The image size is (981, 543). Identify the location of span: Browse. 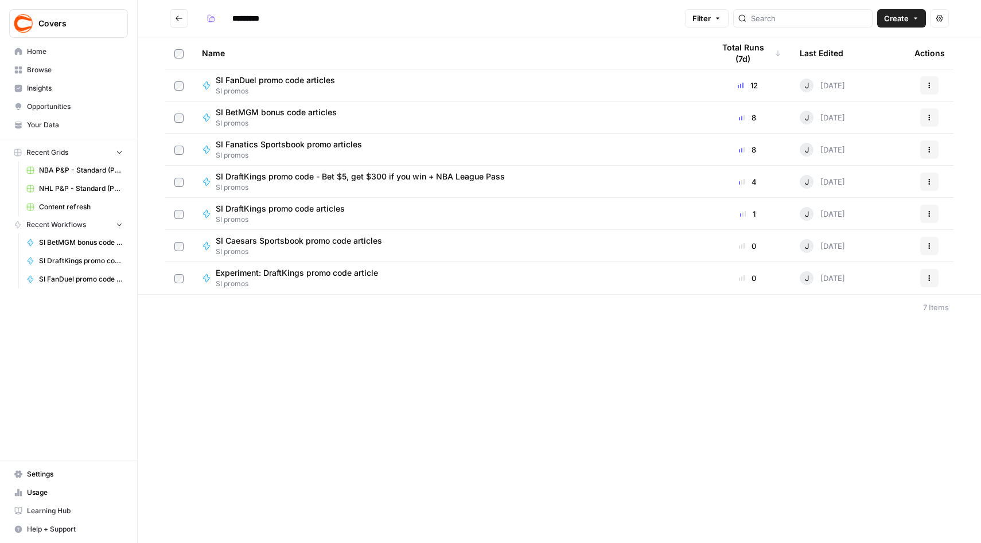
(75, 70).